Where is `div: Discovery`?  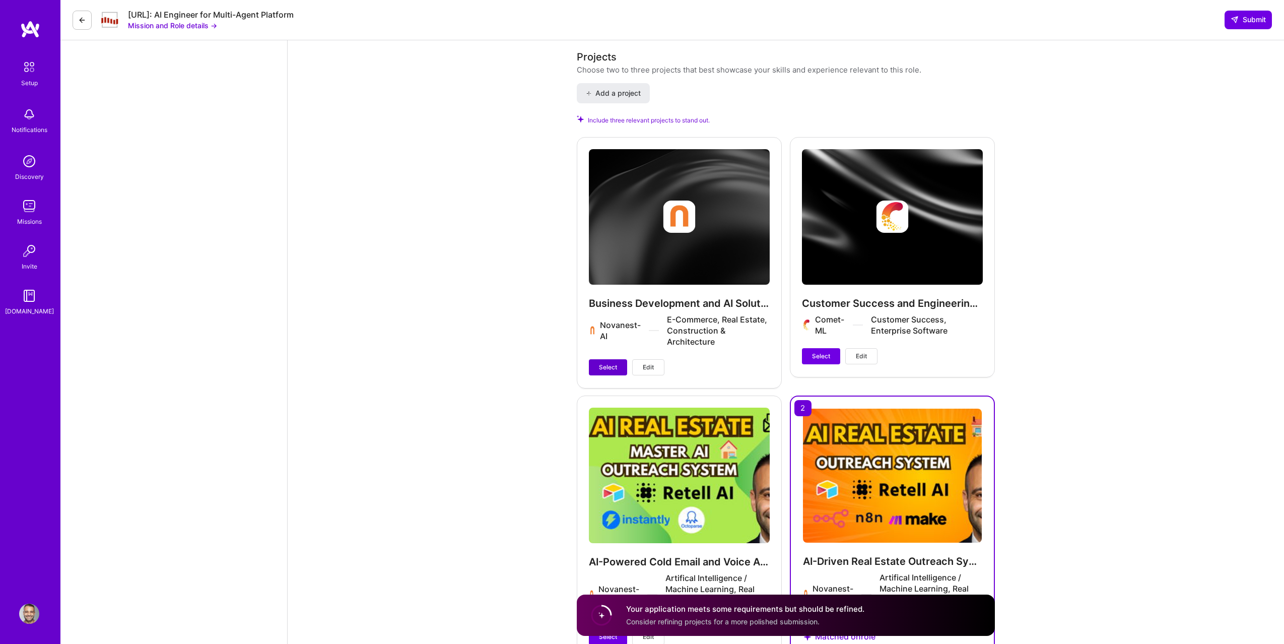 div: Discovery is located at coordinates (29, 176).